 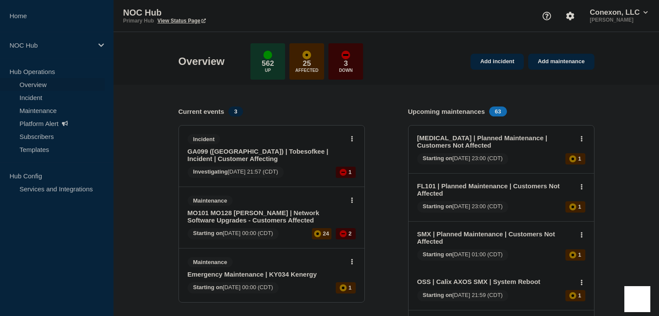 I want to click on p: 562, so click(x=268, y=64).